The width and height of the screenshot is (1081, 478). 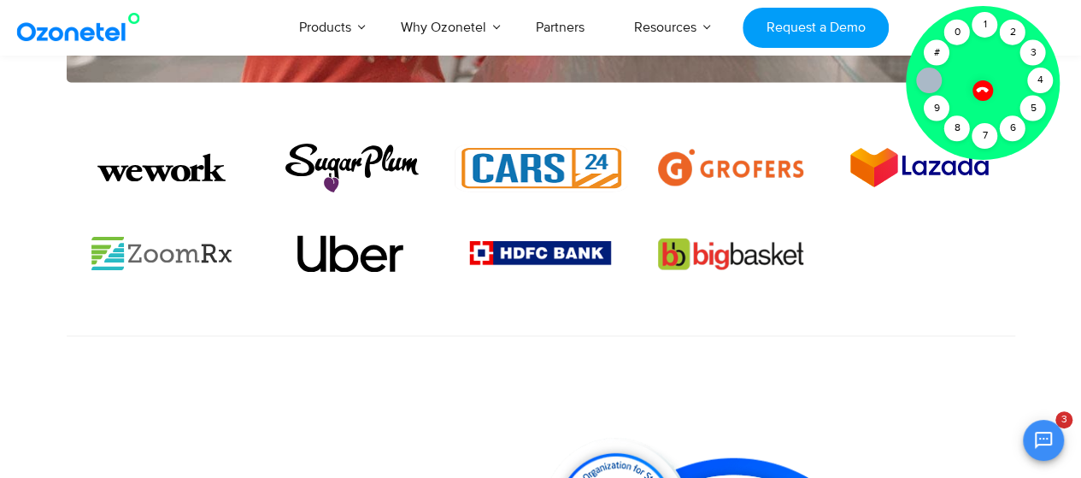 What do you see at coordinates (1033, 108) in the screenshot?
I see `div: 5` at bounding box center [1033, 108].